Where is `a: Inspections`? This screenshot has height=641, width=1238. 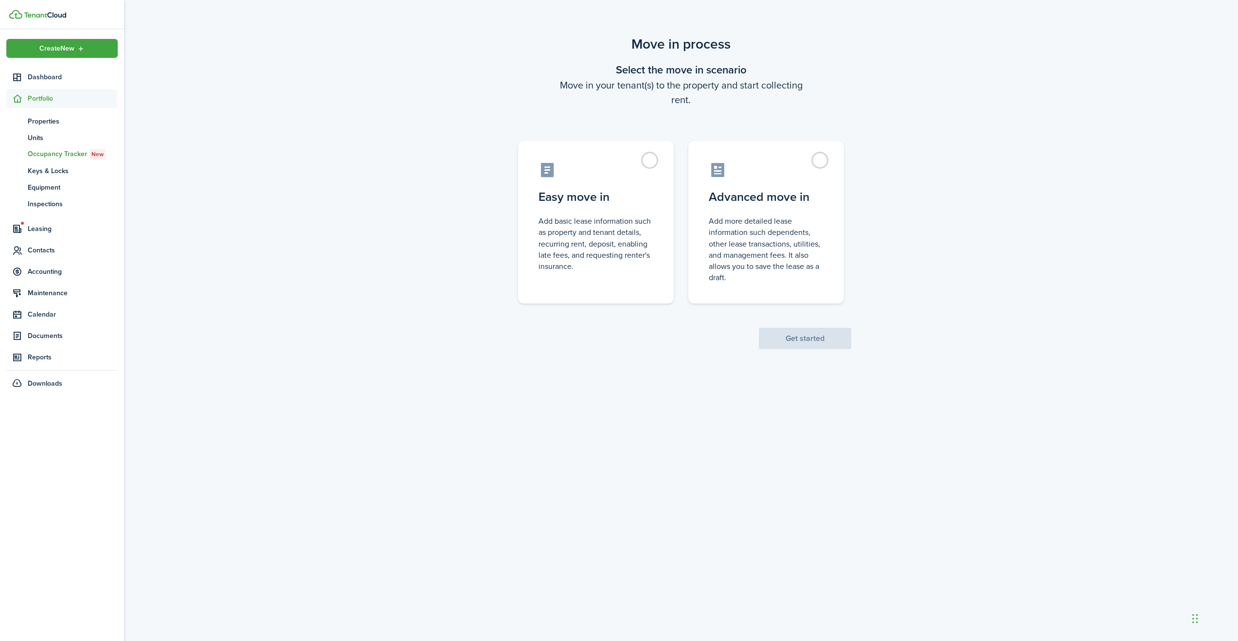
a: Inspections is located at coordinates (62, 204).